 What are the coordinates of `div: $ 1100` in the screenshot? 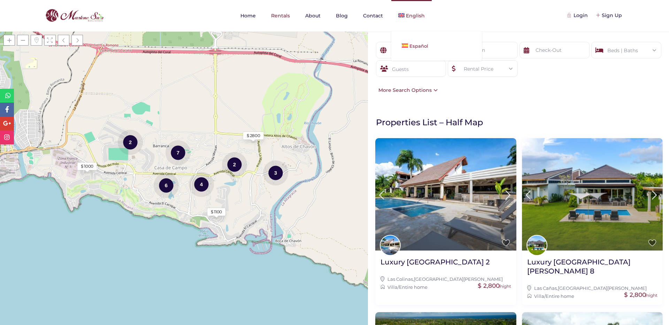 It's located at (216, 212).